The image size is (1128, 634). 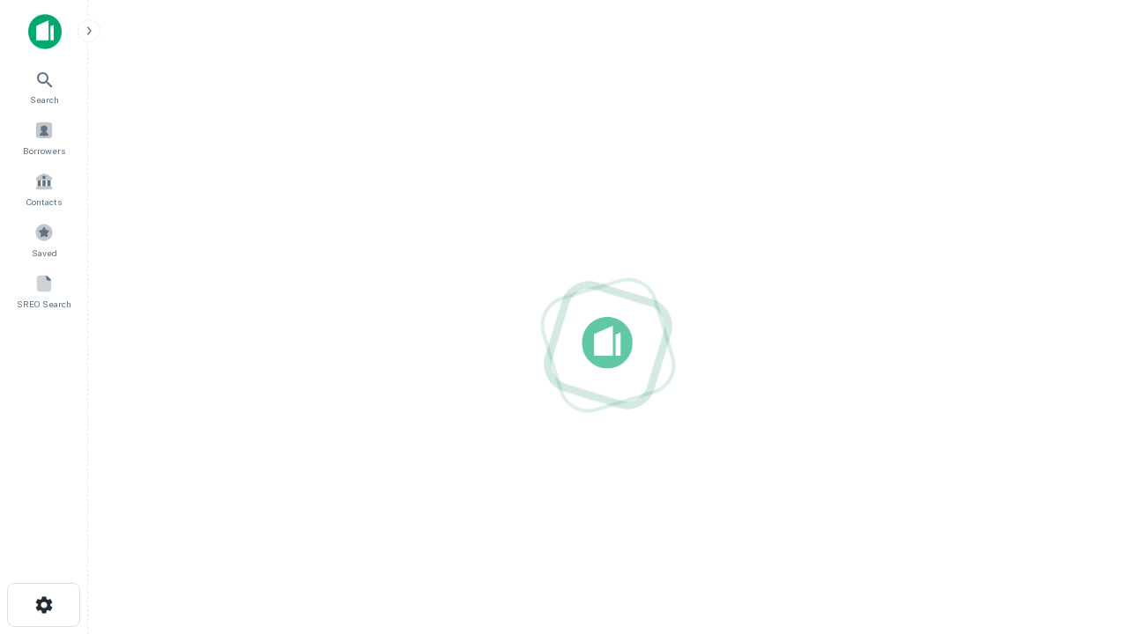 What do you see at coordinates (44, 240) in the screenshot?
I see `a: Saved` at bounding box center [44, 240].